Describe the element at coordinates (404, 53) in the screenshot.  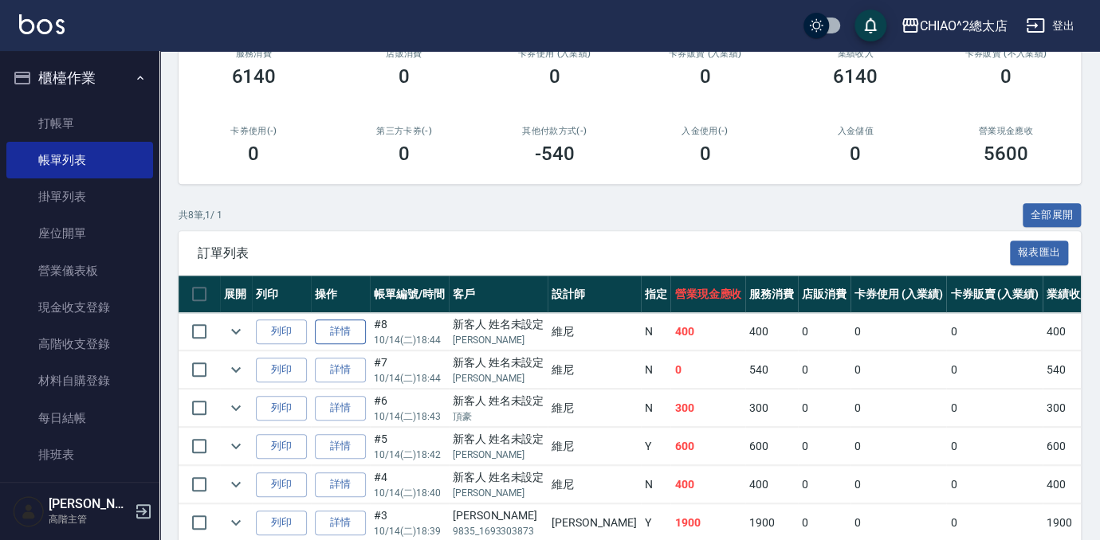
I see `h2: 店販消費` at that location.